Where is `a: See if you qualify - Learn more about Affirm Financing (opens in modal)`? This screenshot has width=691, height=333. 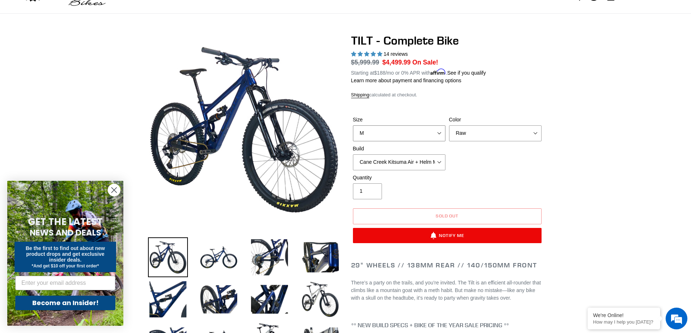
a: See if you qualify - Learn more about Affirm Financing (opens in modal) is located at coordinates (466, 73).